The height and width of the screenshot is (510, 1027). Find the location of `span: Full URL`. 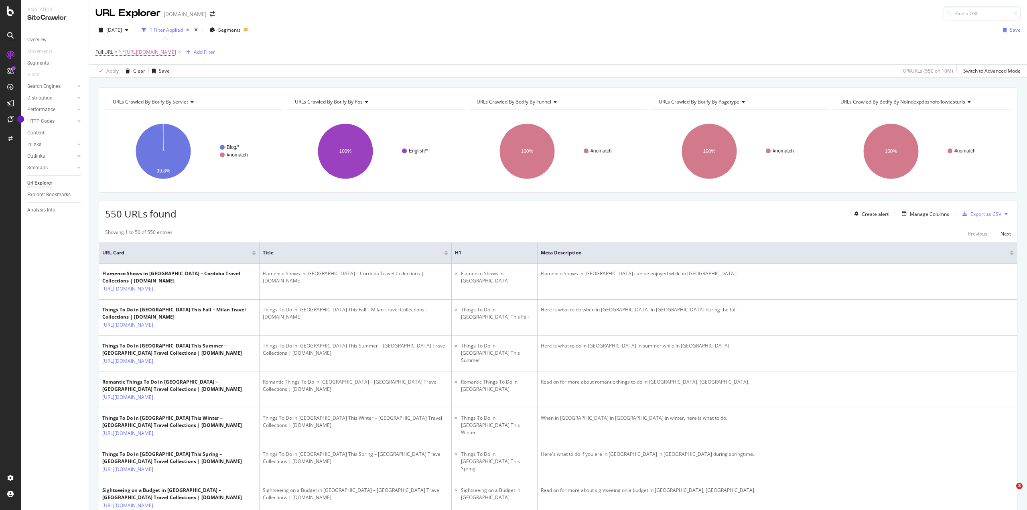

span: Full URL is located at coordinates (104, 52).